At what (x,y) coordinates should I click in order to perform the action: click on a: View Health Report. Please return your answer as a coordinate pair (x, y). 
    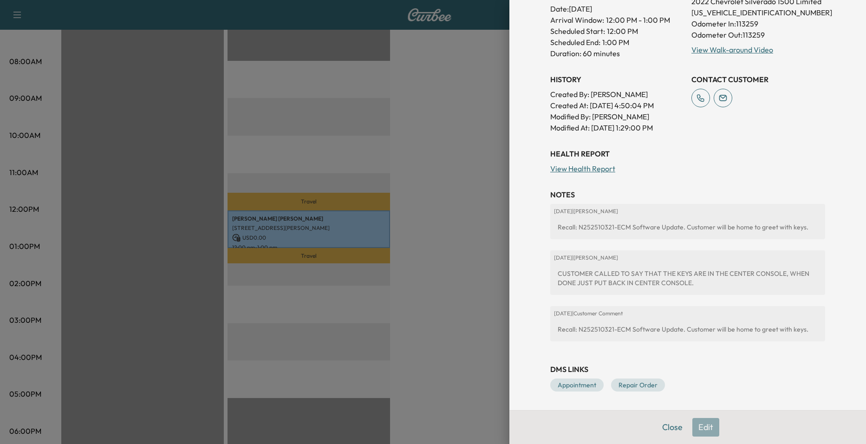
    Looking at the image, I should click on (583, 169).